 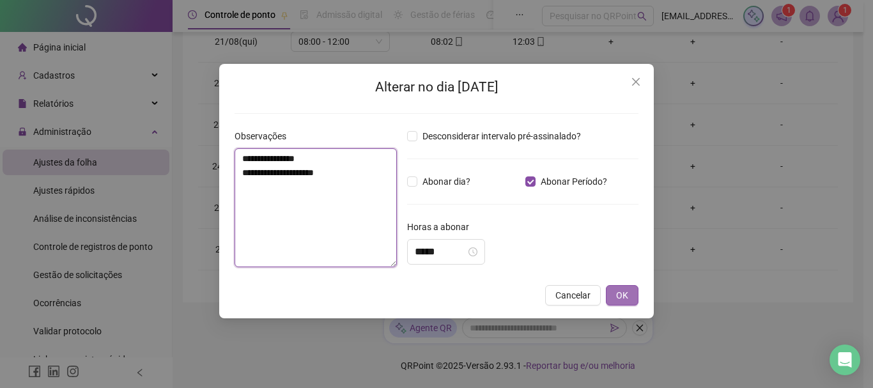 What do you see at coordinates (622, 295) in the screenshot?
I see `button: OK` at bounding box center [622, 295].